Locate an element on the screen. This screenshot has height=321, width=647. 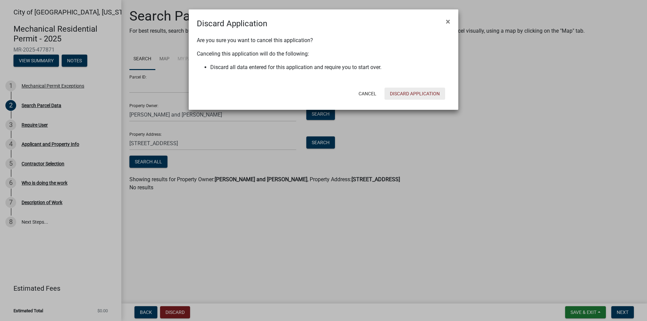
p: Canceling this application will do the following: is located at coordinates (324, 54).